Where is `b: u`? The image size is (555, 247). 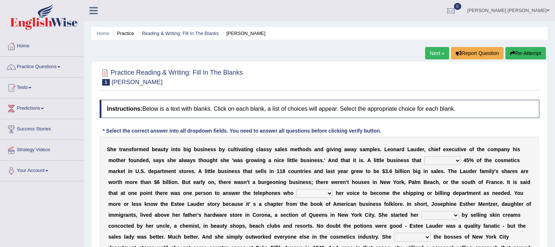 b: u is located at coordinates (135, 160).